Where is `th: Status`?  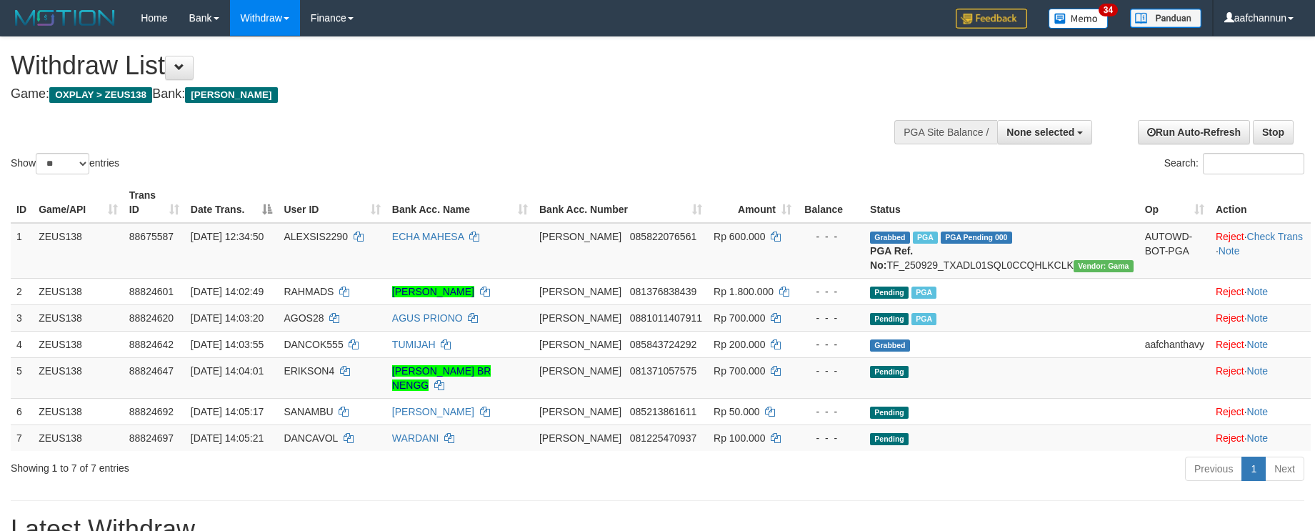
th: Status is located at coordinates (1002, 202).